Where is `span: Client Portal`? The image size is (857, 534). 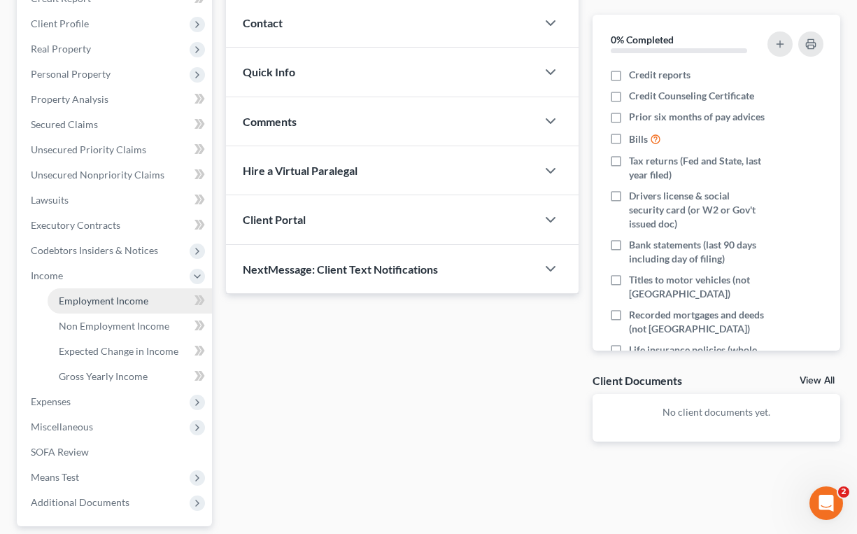 span: Client Portal is located at coordinates (274, 219).